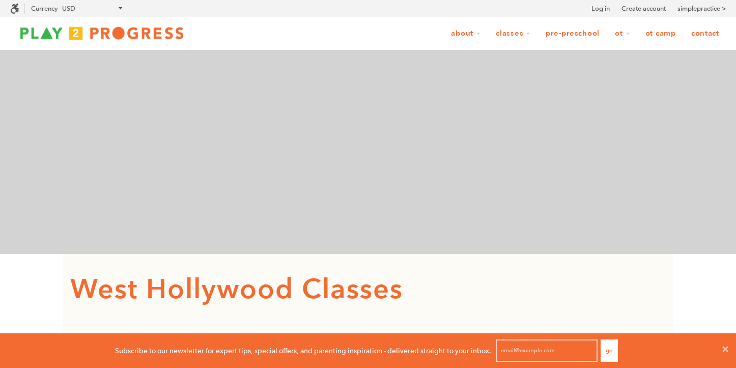 This screenshot has width=736, height=368. Describe the element at coordinates (303, 350) in the screenshot. I see `p: Subscribe to our newsletter for expert tips, special offers, and parenting inspiration - delivere...` at that location.